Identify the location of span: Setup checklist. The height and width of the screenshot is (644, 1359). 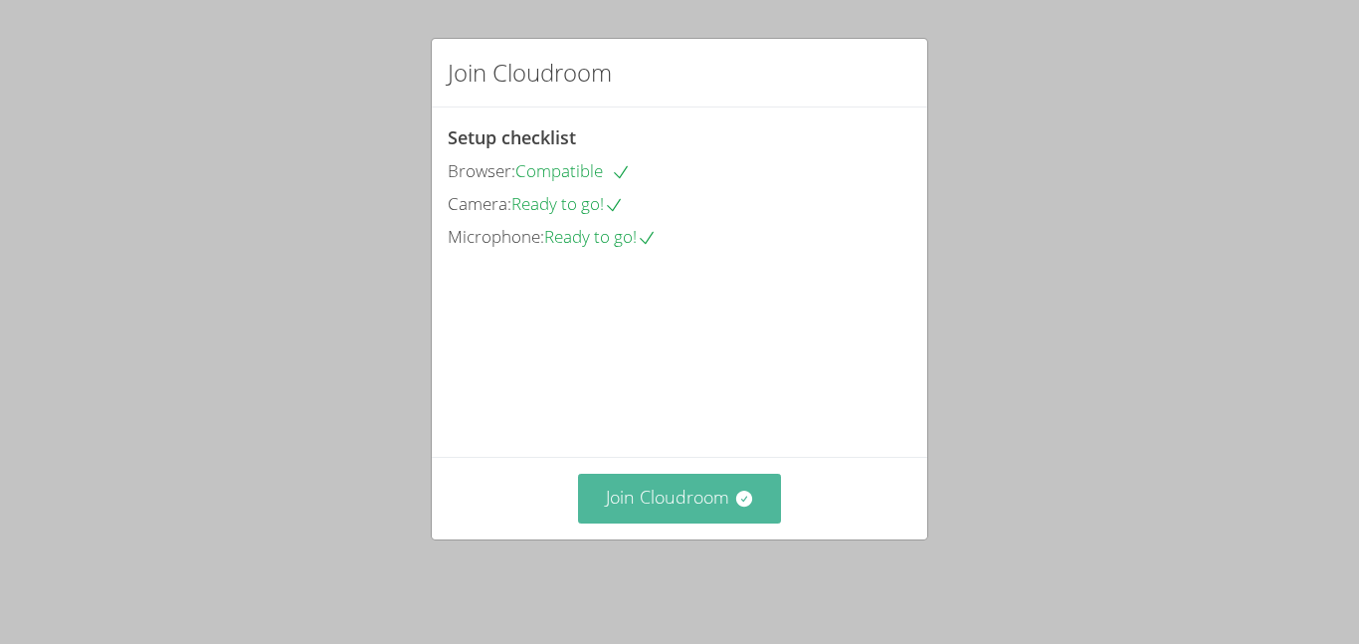
(511, 137).